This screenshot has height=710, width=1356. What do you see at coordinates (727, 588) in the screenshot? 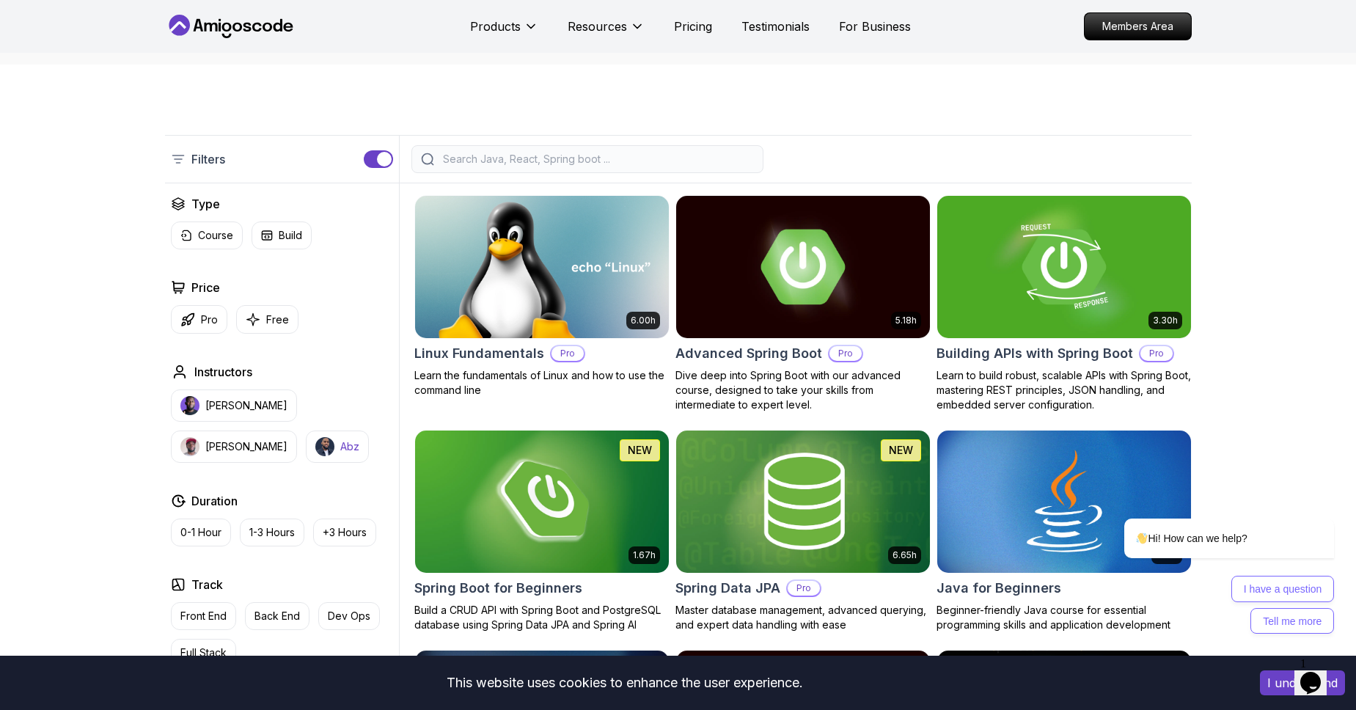
I see `h2: Spring Data JPA` at bounding box center [727, 588].